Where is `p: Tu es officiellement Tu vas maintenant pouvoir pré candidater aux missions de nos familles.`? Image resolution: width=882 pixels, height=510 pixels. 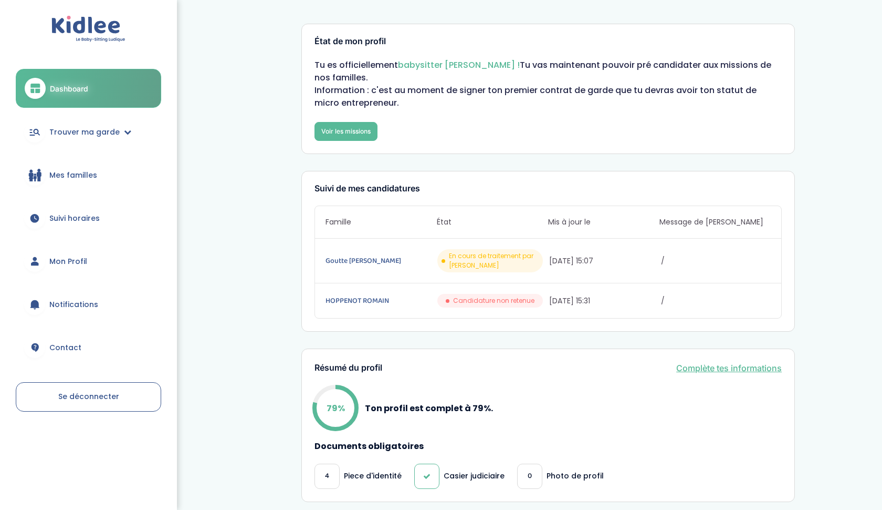
p: Tu es officiellement Tu vas maintenant pouvoir pré candidater aux missions de nos familles. is located at coordinates (548, 71).